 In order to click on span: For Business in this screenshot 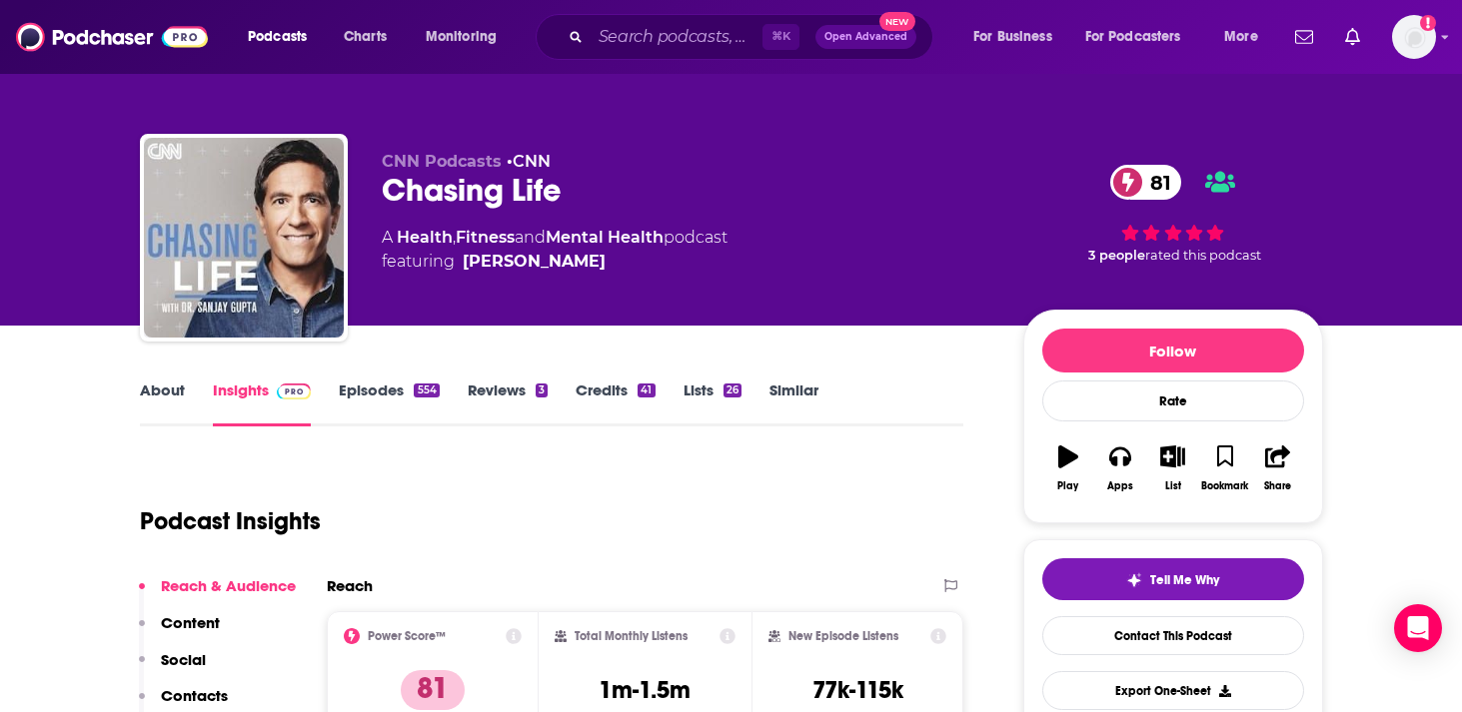, I will do `click(1012, 37)`.